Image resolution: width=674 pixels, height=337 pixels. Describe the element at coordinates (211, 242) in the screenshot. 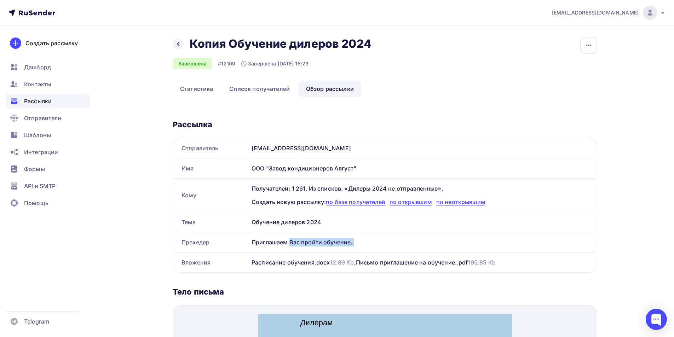

I see `div: Прехедер` at that location.